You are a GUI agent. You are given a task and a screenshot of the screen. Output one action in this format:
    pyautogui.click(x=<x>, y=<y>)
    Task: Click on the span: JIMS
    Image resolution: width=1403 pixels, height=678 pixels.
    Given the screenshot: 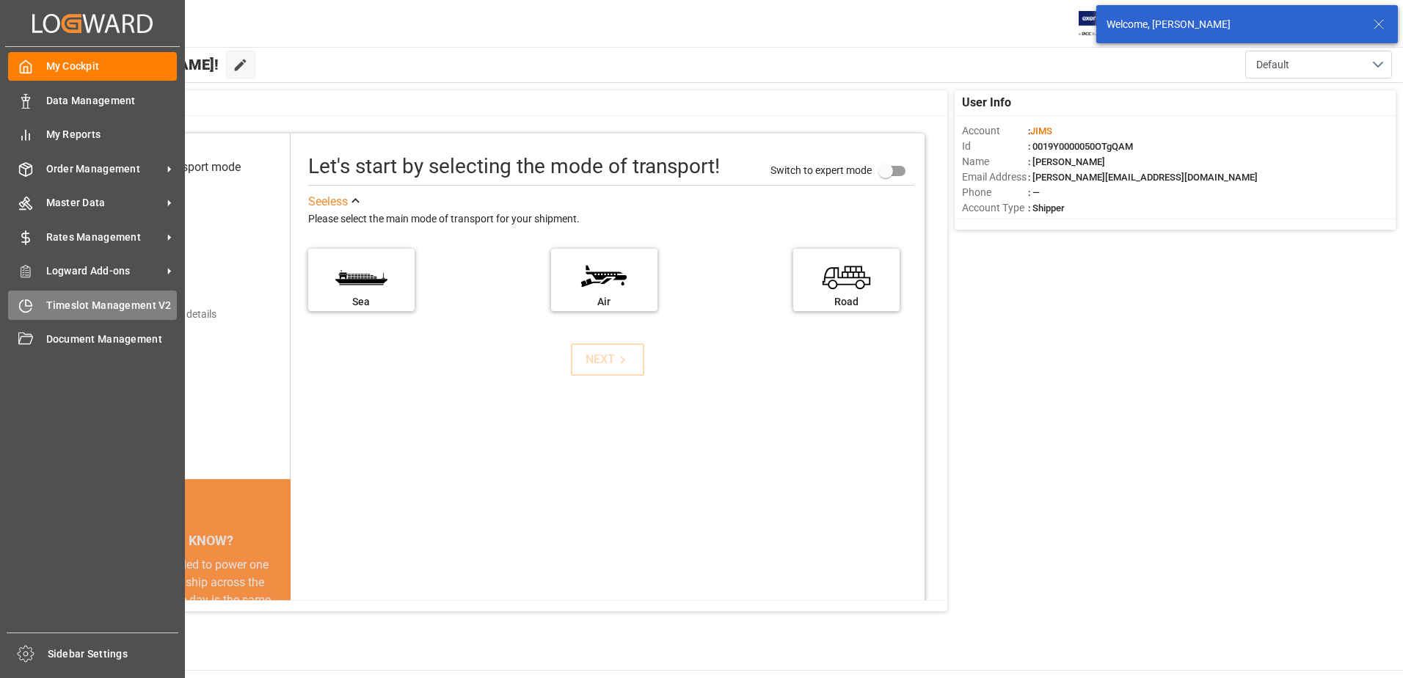 What is the action you would take?
    pyautogui.click(x=1041, y=131)
    